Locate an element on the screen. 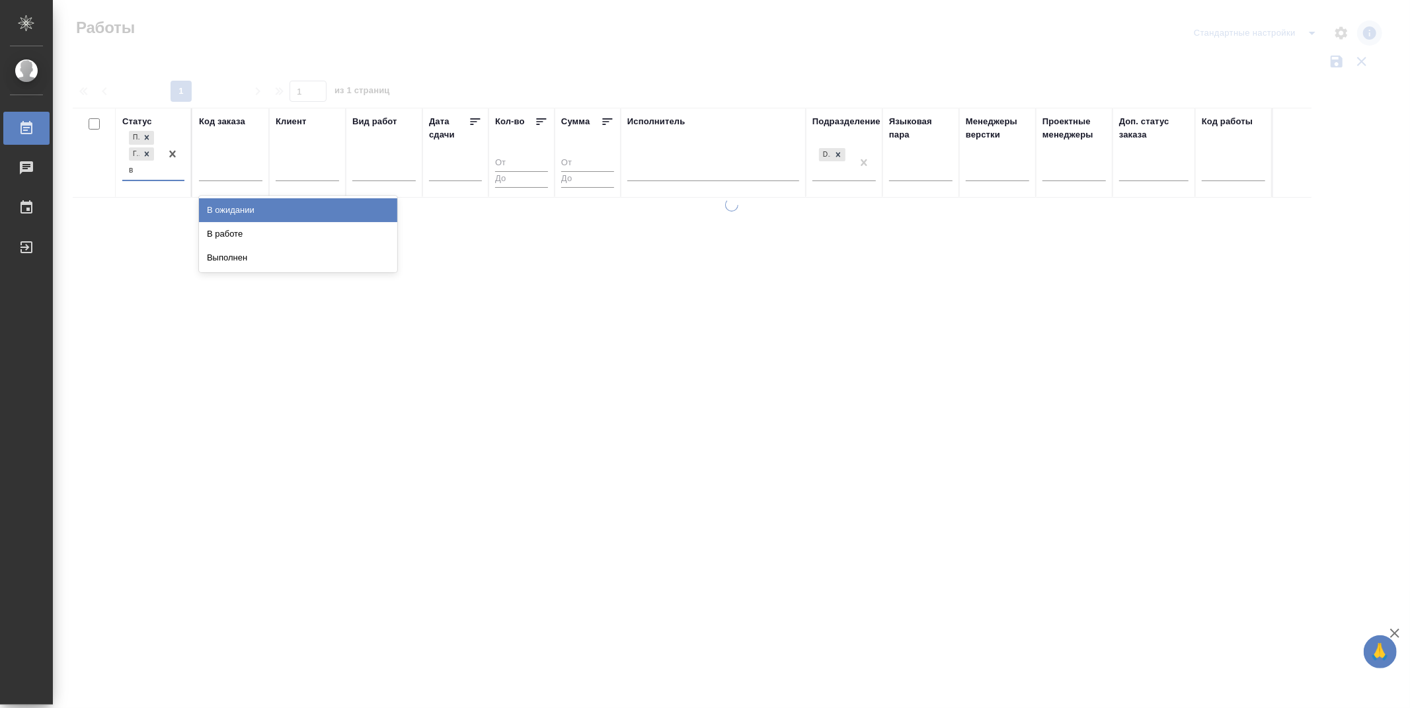  div: Код работы is located at coordinates (1227, 122).